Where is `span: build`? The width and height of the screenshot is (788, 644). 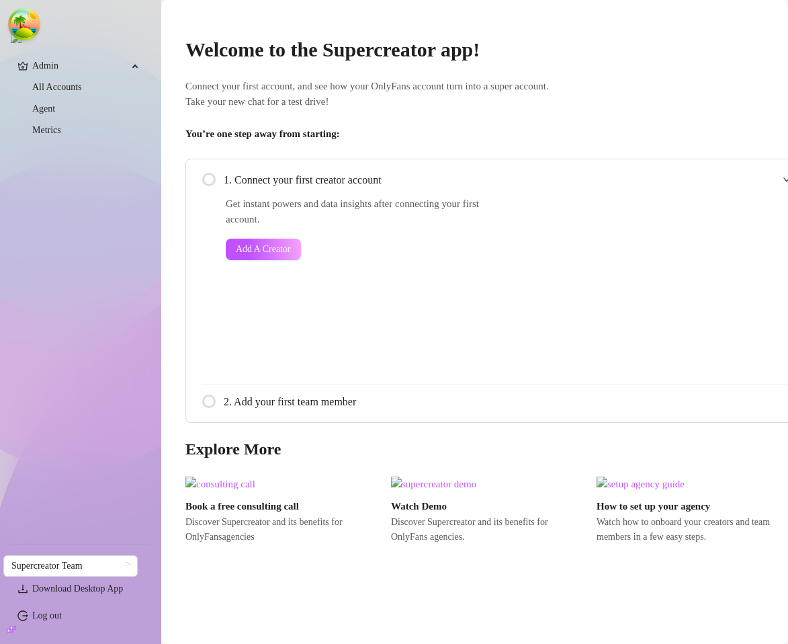 span: build is located at coordinates (11, 629).